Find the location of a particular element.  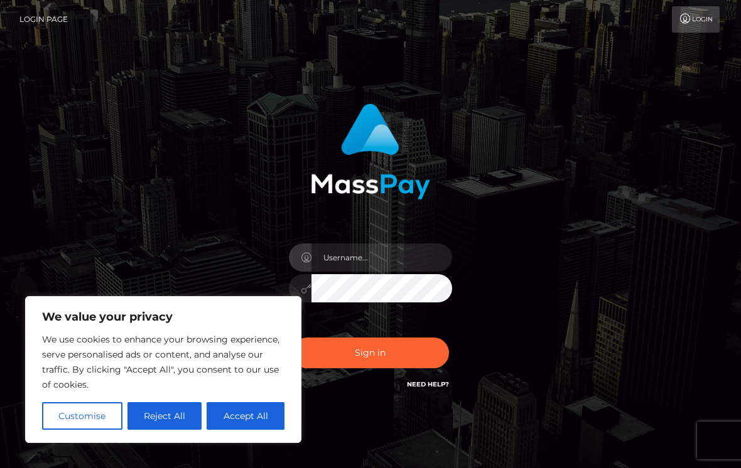

button: Sign in is located at coordinates (371, 353).